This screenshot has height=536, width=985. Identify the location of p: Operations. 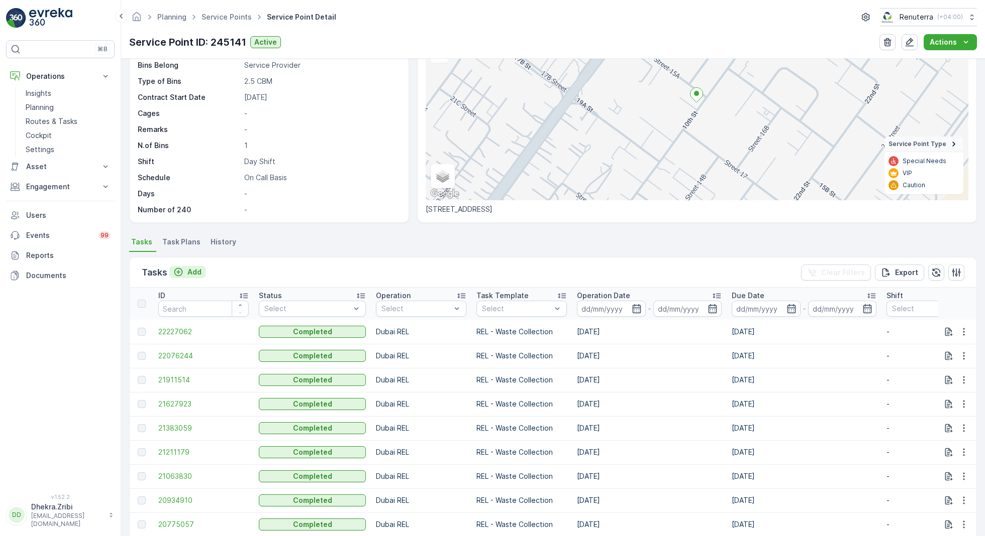
(60, 76).